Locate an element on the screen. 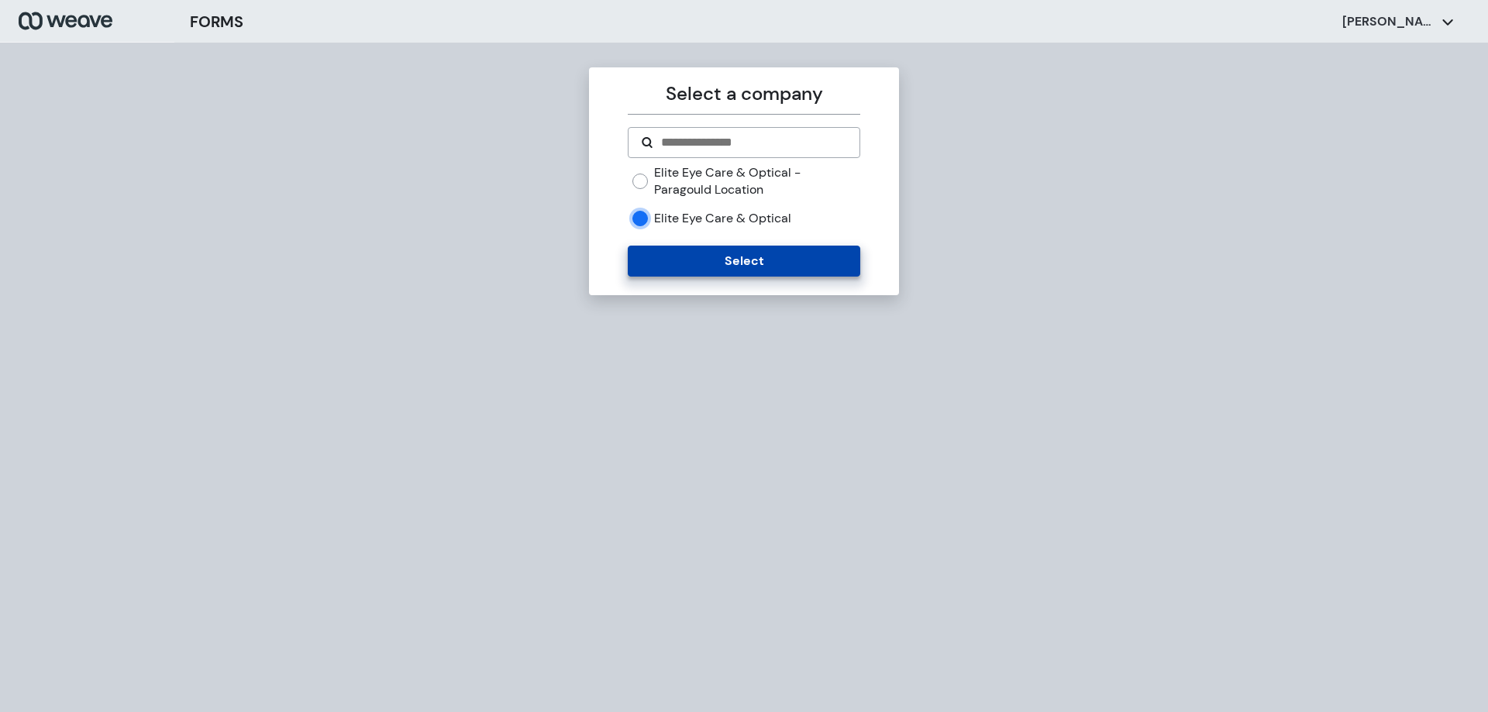 This screenshot has height=712, width=1488. input: Search is located at coordinates (752, 143).